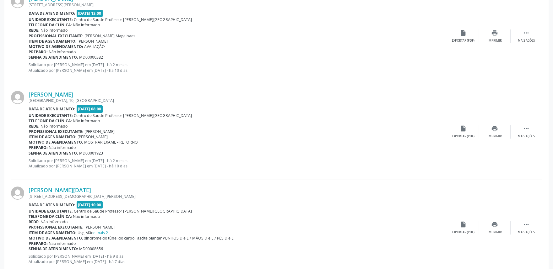  What do you see at coordinates (91, 57) in the screenshot?
I see `span: MD00000382` at bounding box center [91, 57].